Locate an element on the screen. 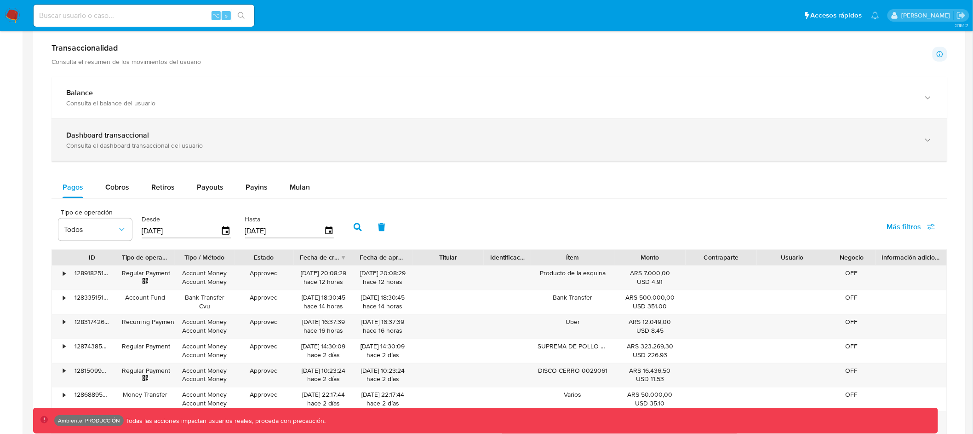  button: search-icon is located at coordinates (241, 16).